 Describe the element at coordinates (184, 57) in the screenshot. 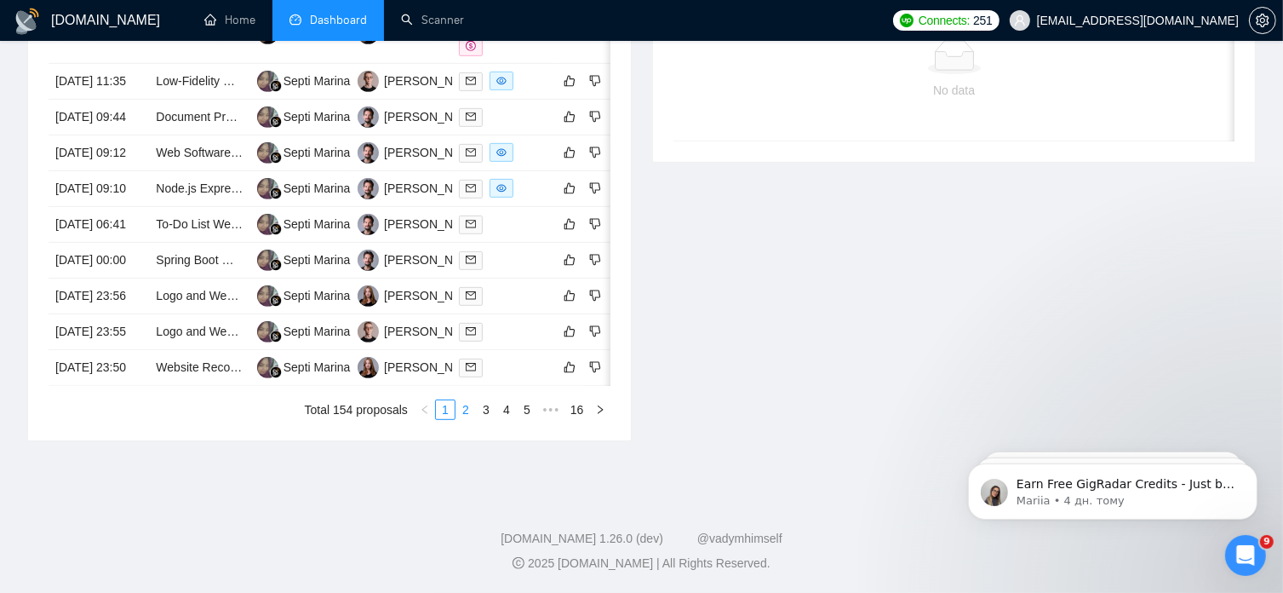

I see `p: Earn Free GigRadar Credits - Just by Sharing Your Story! 💬 Want more credits for sending proposal...` at that location.